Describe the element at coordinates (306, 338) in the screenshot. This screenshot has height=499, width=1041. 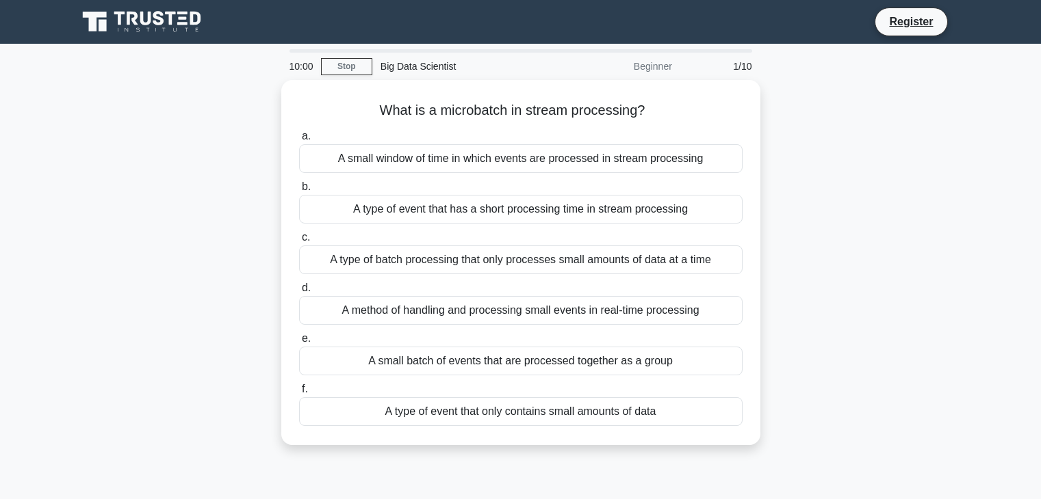
I see `span: e.` at that location.